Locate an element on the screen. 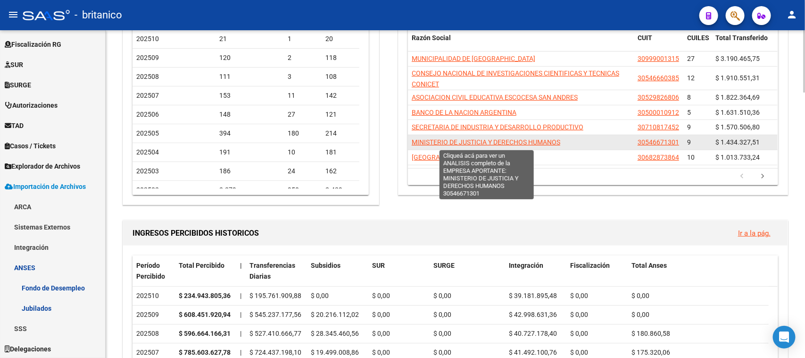  div: 202507 is located at coordinates (154, 352).